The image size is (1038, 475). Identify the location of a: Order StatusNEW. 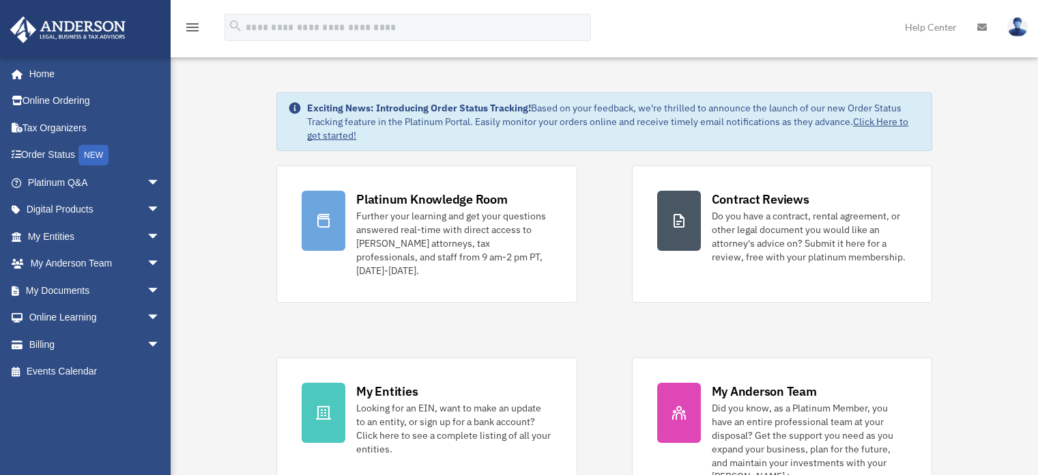
(95, 155).